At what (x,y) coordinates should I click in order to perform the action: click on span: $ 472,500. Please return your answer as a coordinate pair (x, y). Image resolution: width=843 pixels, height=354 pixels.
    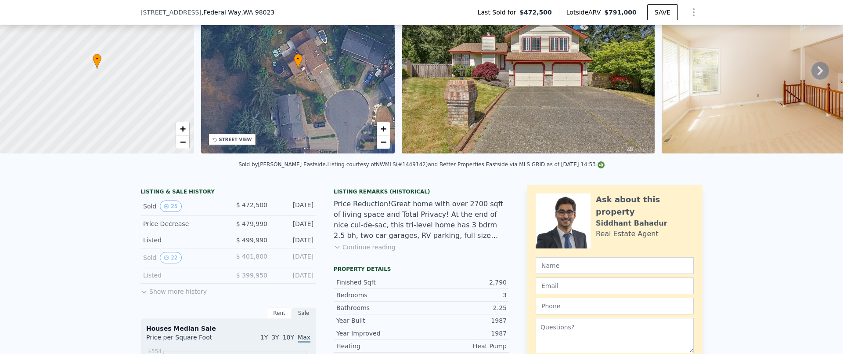
    Looking at the image, I should click on (252, 205).